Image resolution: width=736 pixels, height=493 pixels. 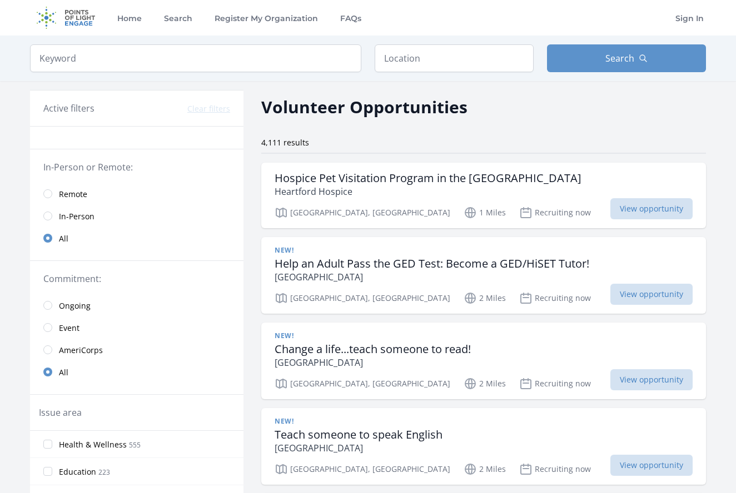 What do you see at coordinates (69, 328) in the screenshot?
I see `span: Event` at bounding box center [69, 328].